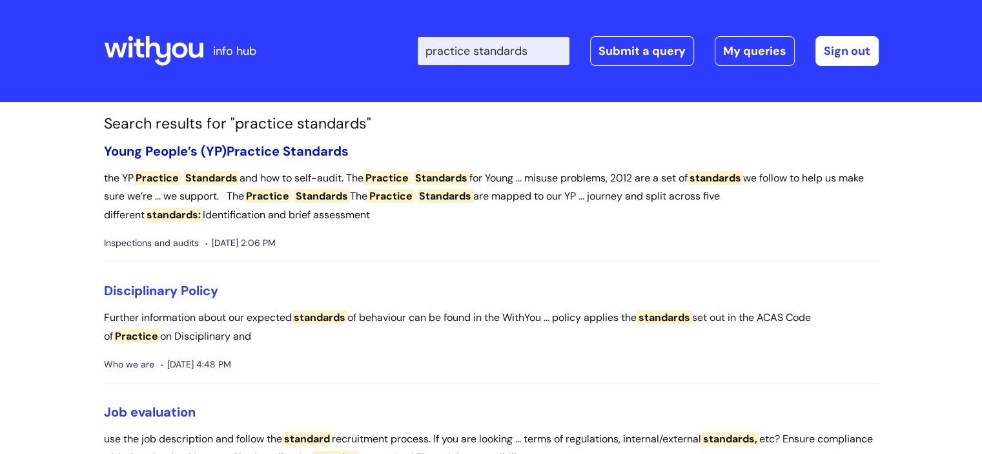 The height and width of the screenshot is (454, 982). I want to click on a: Young People’s (YP)Practice Standards, so click(226, 151).